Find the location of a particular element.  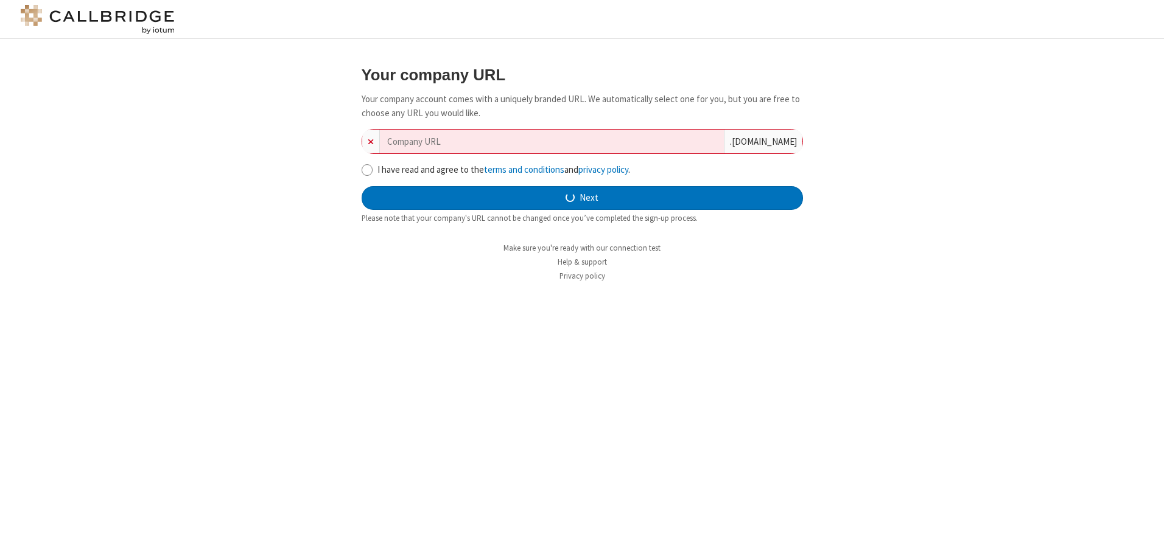

a: terms and conditions is located at coordinates (524, 169).